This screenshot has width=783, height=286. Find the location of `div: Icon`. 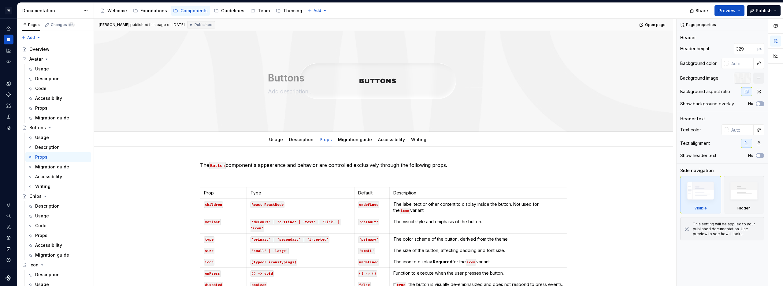

div: Icon is located at coordinates (34, 265).